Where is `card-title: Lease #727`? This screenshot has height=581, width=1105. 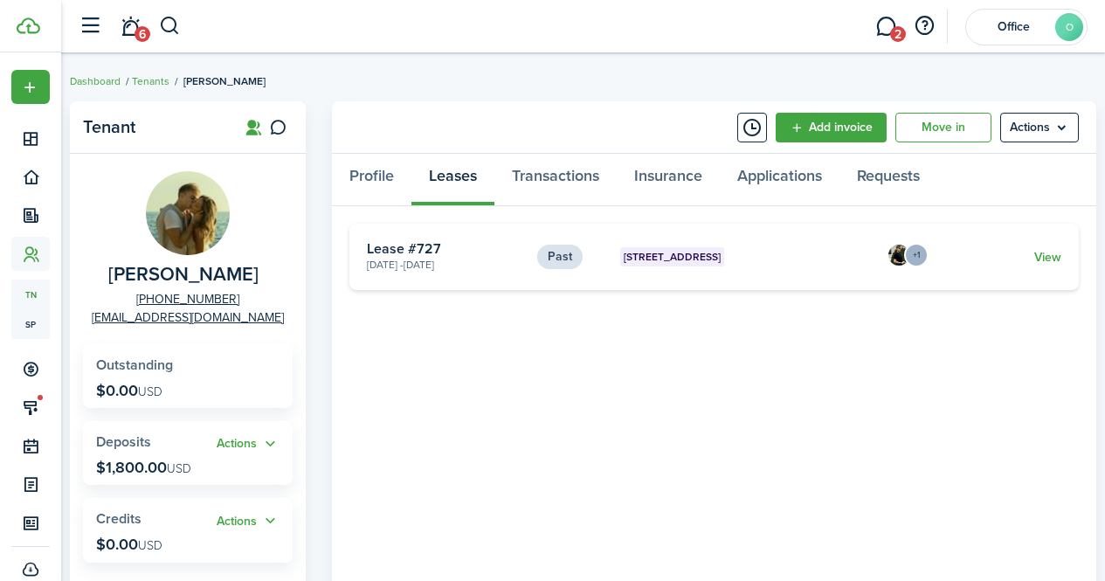 card-title: Lease #727 is located at coordinates (445, 249).